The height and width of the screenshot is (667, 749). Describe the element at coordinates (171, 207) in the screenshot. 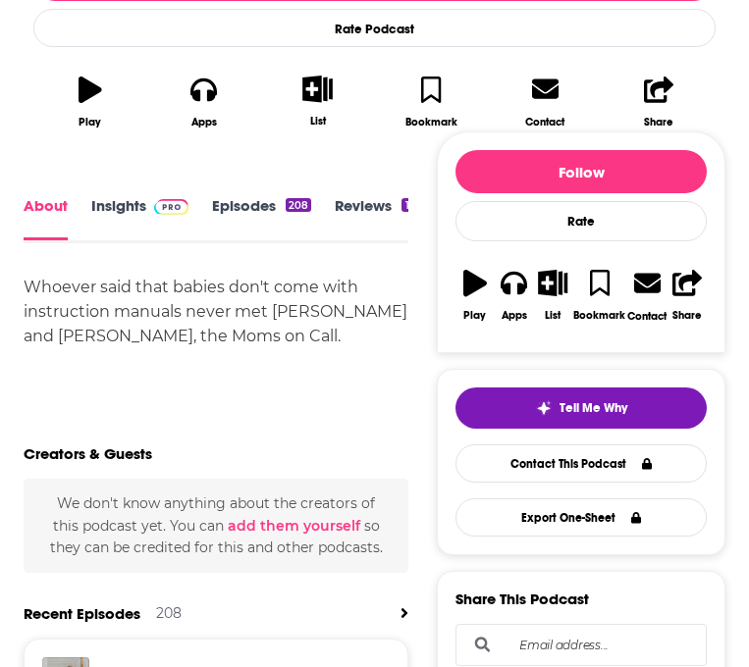

I see `img: Podchaser Pro` at that location.